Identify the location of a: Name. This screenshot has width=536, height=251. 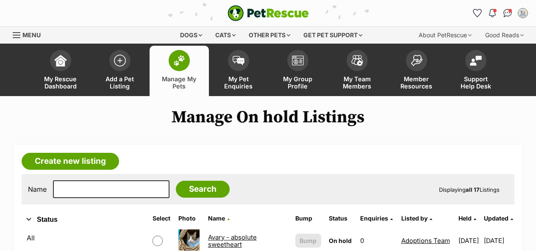
(219, 218).